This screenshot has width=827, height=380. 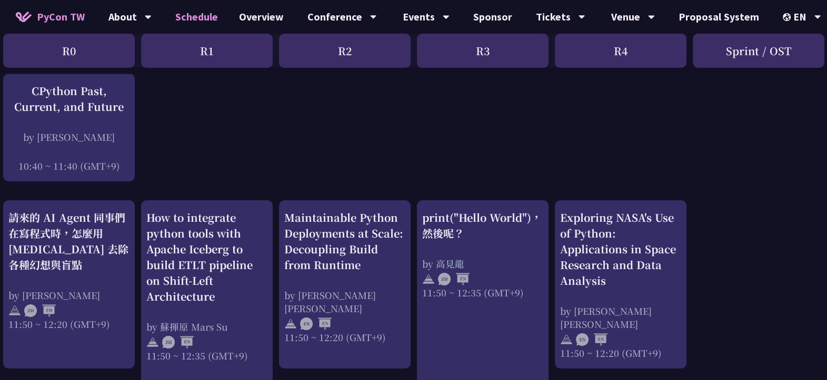 What do you see at coordinates (620, 249) in the screenshot?
I see `div: Exploring NASA's Use of Python: Applications in Space Research and Data Analysis` at bounding box center [620, 249].